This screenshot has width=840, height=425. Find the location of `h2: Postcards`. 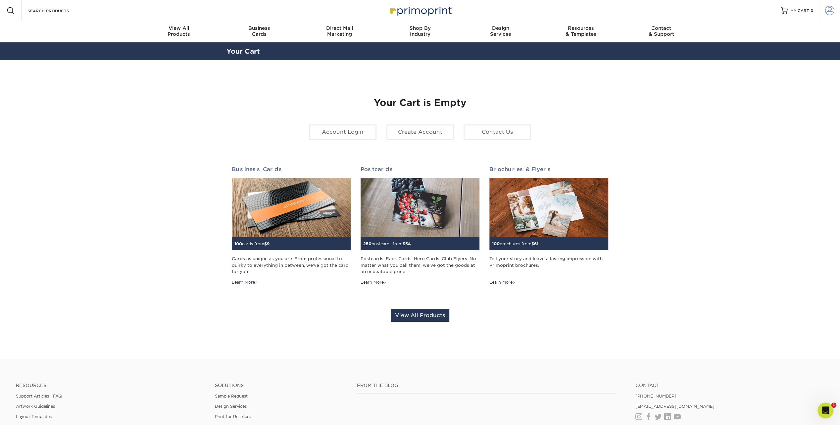

h2: Postcards is located at coordinates (420, 169).